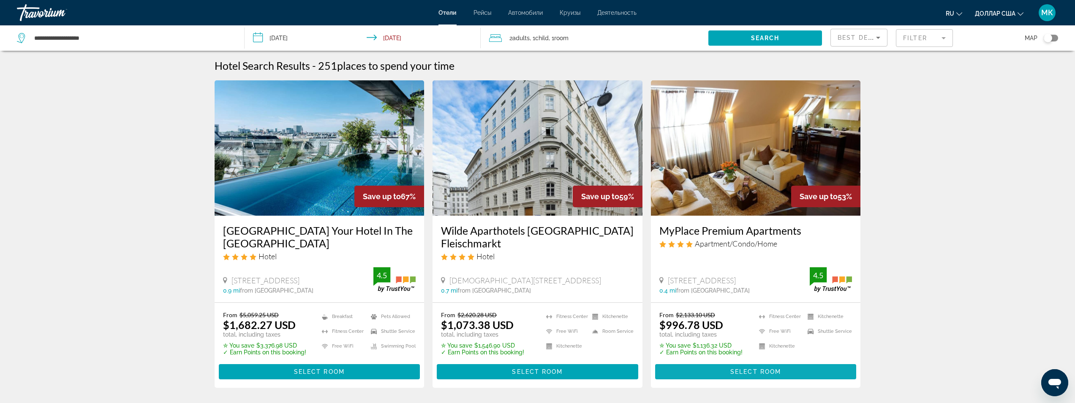 The image size is (1075, 403). I want to click on ins: $996.78 USD, so click(691, 325).